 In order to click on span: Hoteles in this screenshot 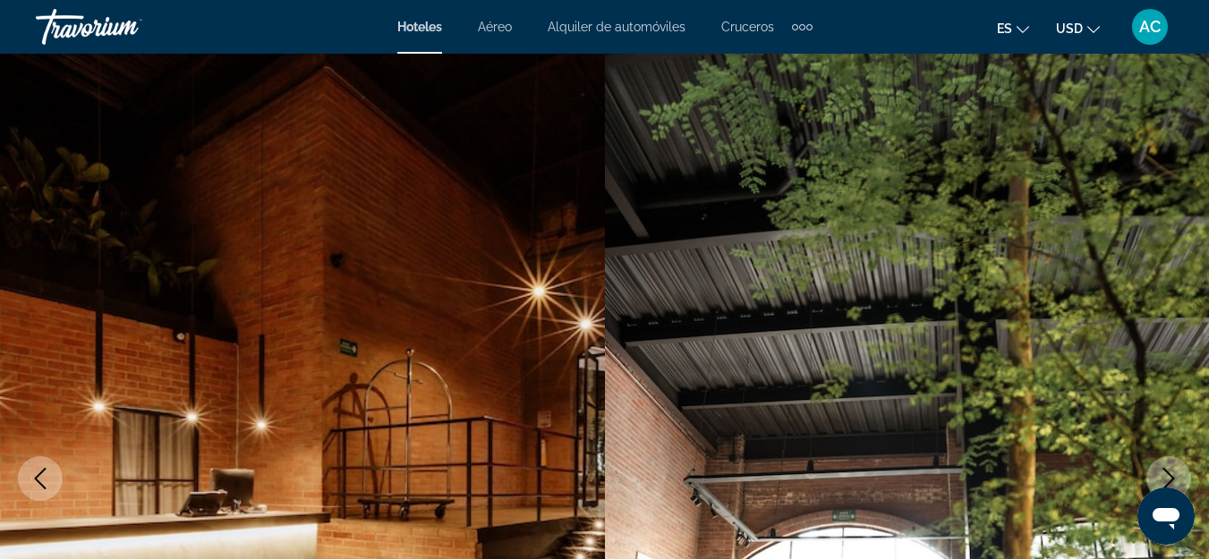, I will do `click(420, 27)`.